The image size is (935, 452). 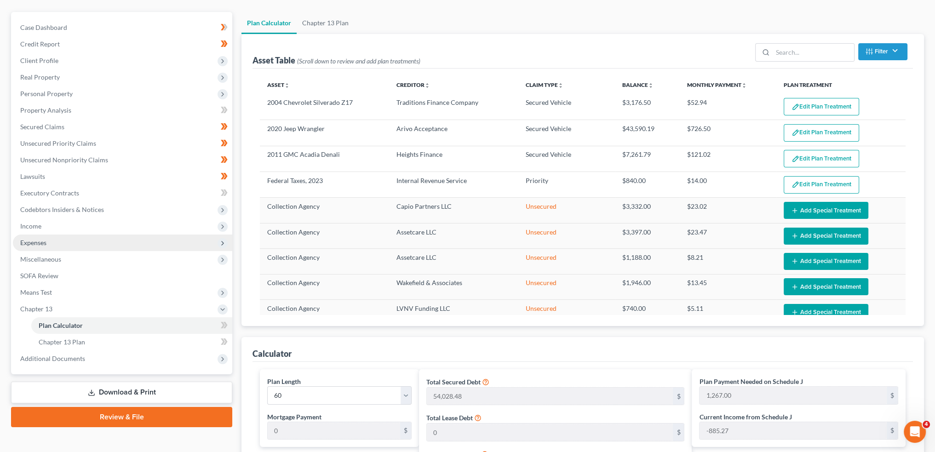 What do you see at coordinates (122, 144) in the screenshot?
I see `a: Unsecured Priority Claims` at bounding box center [122, 144].